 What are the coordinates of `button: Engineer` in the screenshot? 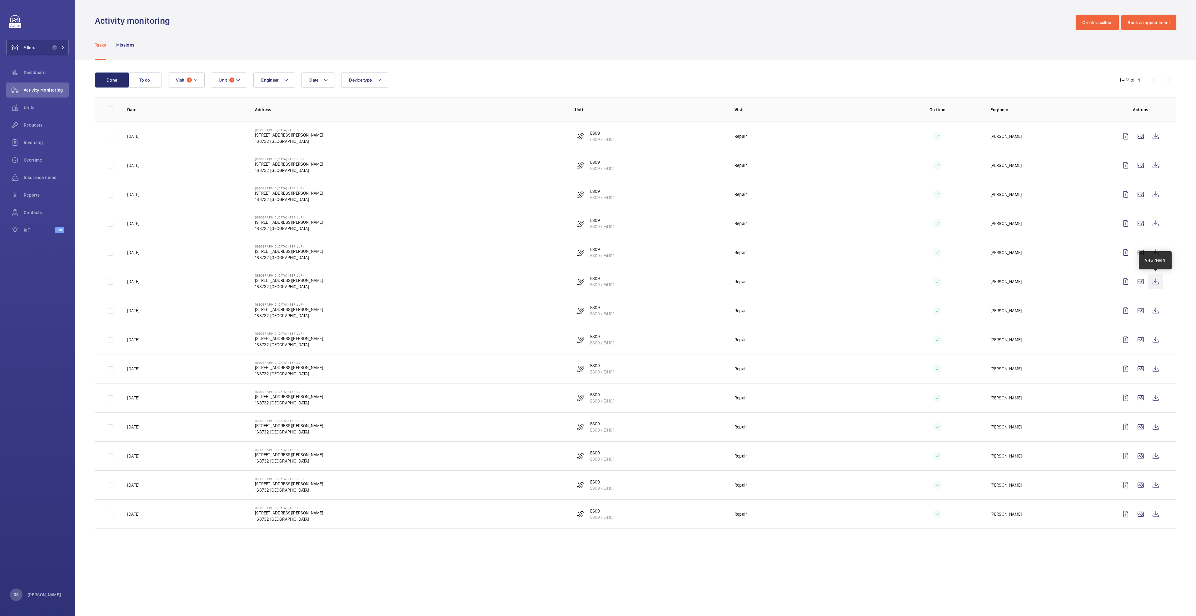 It's located at (274, 80).